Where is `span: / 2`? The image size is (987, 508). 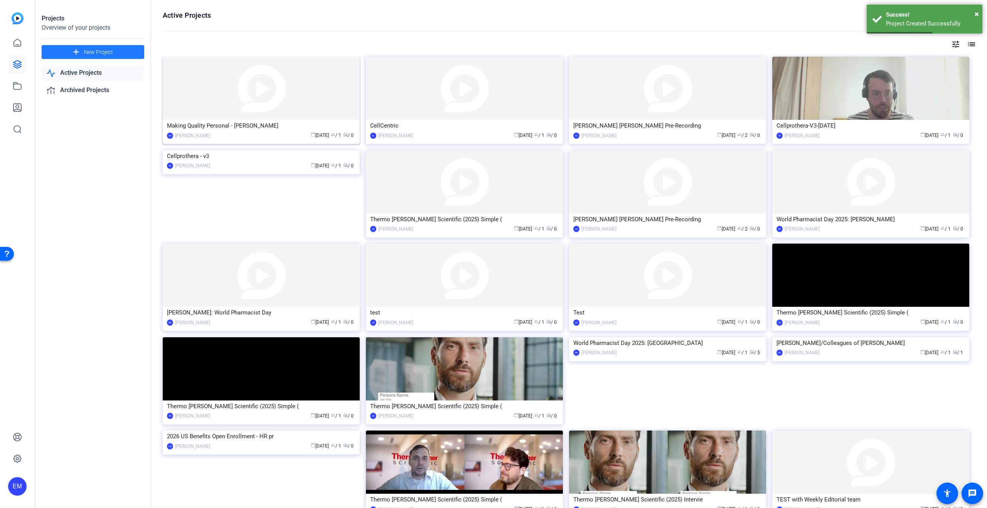 span: / 2 is located at coordinates (743, 135).